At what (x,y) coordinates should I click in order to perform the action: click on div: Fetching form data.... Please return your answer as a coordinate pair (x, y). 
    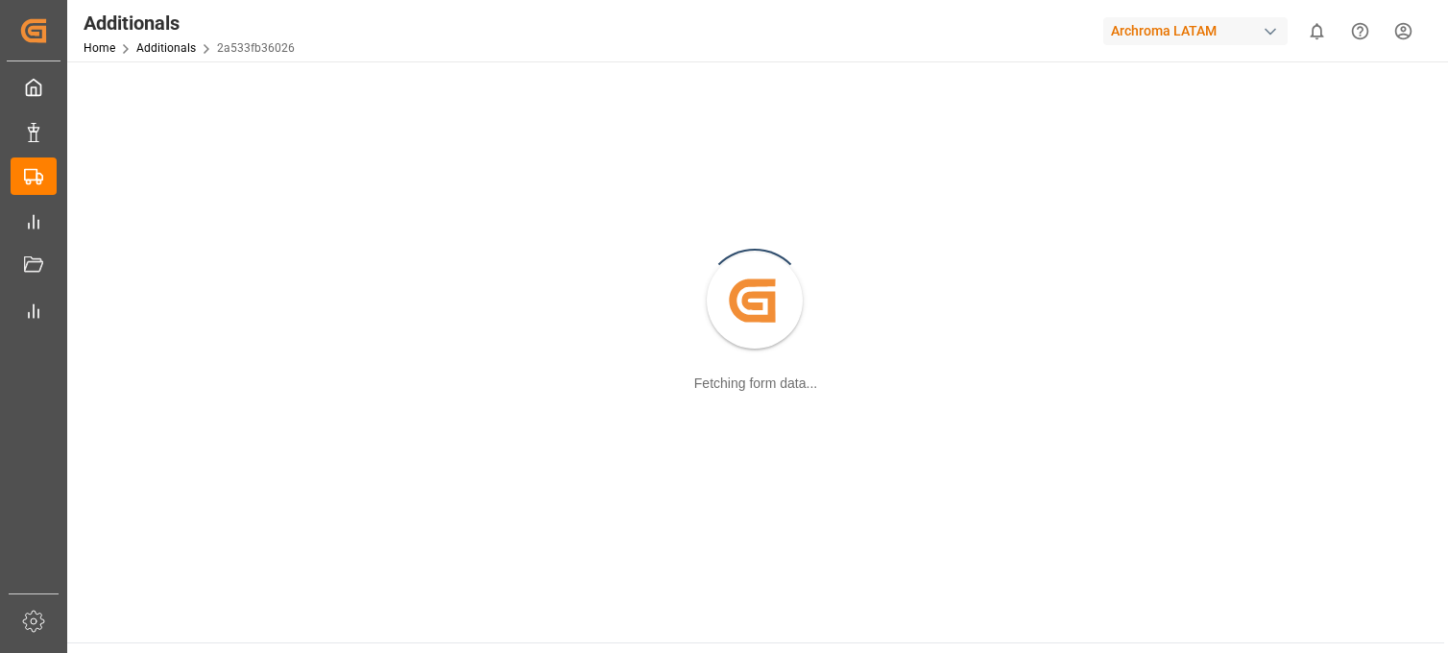
    Looking at the image, I should click on (756, 383).